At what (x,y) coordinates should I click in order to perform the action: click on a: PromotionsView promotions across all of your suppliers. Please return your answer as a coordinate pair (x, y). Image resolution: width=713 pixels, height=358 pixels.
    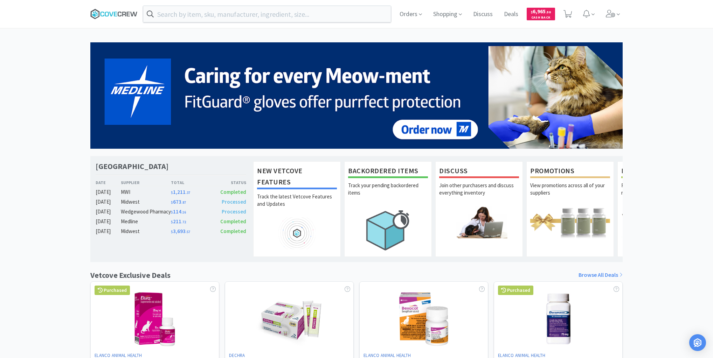
    Looking at the image, I should click on (570, 209).